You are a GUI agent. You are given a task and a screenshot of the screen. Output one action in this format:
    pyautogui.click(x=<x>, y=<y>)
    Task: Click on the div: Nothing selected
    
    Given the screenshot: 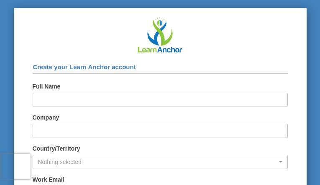 What is the action you would take?
    pyautogui.click(x=158, y=162)
    